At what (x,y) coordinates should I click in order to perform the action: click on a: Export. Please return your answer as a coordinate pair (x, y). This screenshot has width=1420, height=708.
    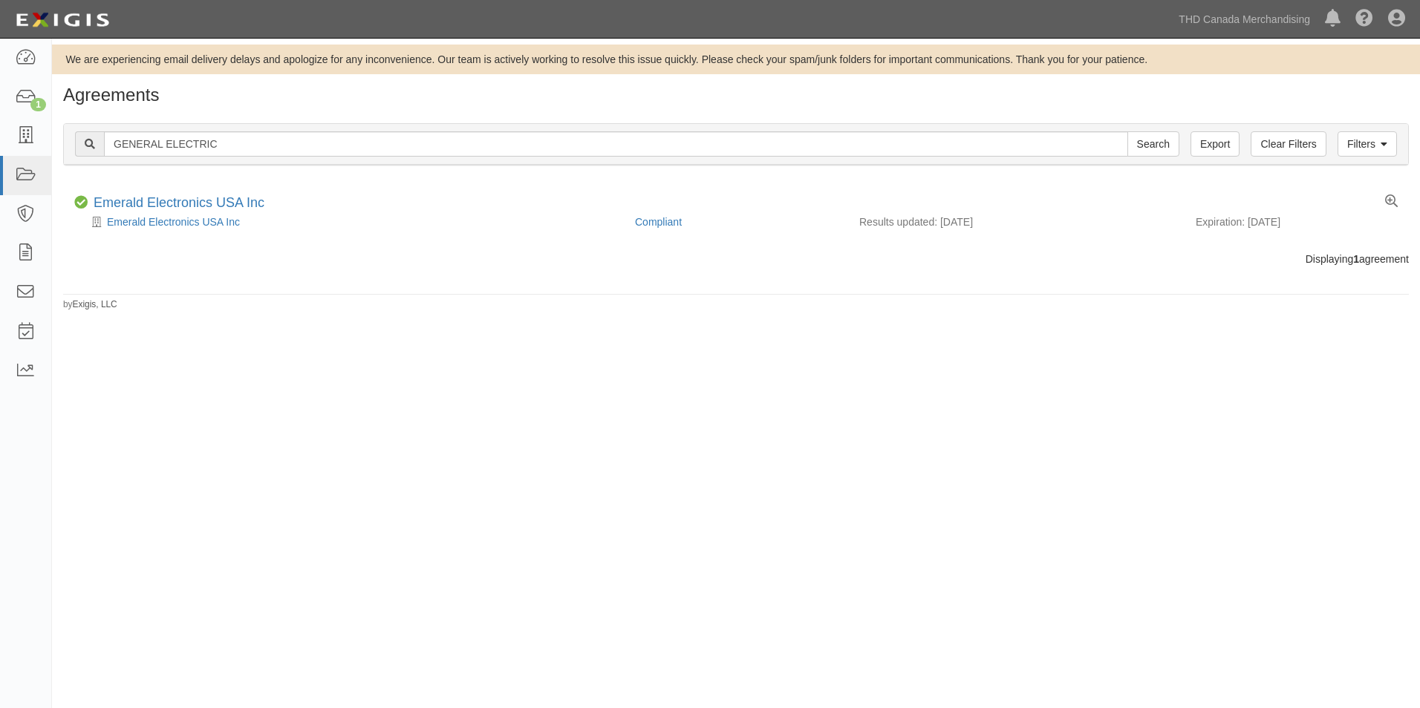
    Looking at the image, I should click on (1215, 144).